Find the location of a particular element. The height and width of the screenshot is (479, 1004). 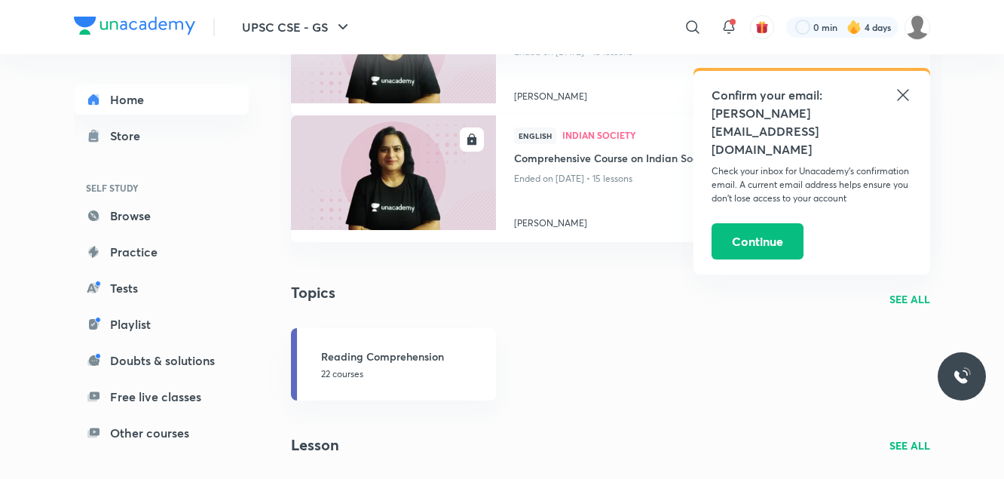

a: Practice is located at coordinates (161, 252).